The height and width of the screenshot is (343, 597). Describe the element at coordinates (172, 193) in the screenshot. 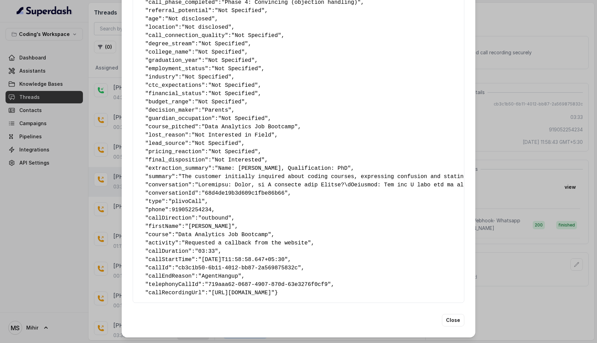

I see `span: conversationId` at that location.